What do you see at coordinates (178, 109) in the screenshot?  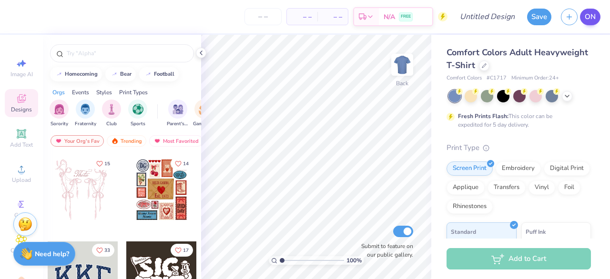 I see `img: Parent's Weekend Image` at bounding box center [178, 109].